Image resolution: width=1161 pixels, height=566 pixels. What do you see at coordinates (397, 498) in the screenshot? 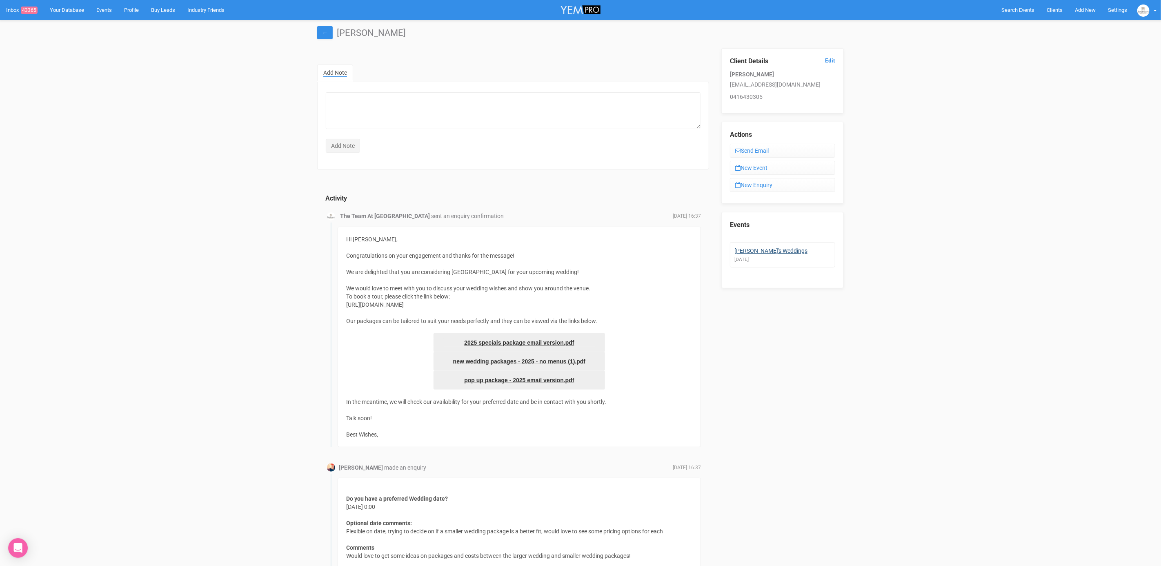
I see `strong: Do you have a preferred Wedding date?` at bounding box center [397, 498].